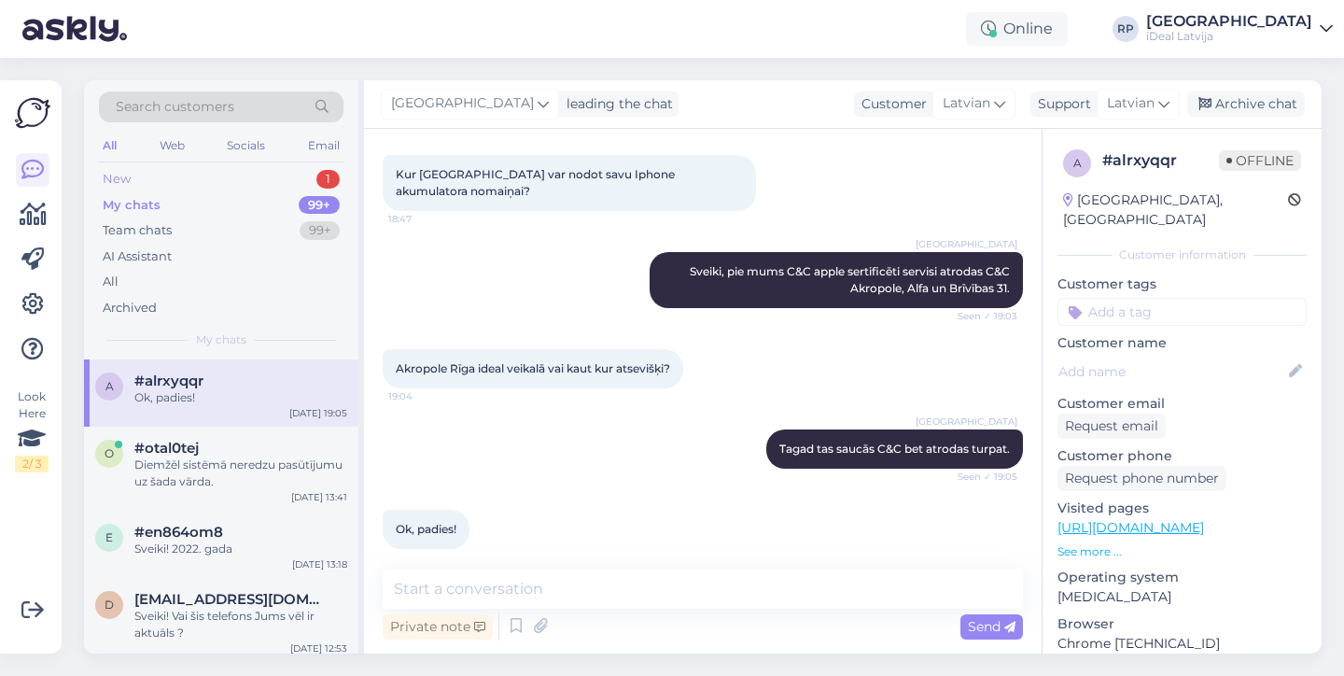  What do you see at coordinates (991, 626) in the screenshot?
I see `span: Send` at bounding box center [991, 626].